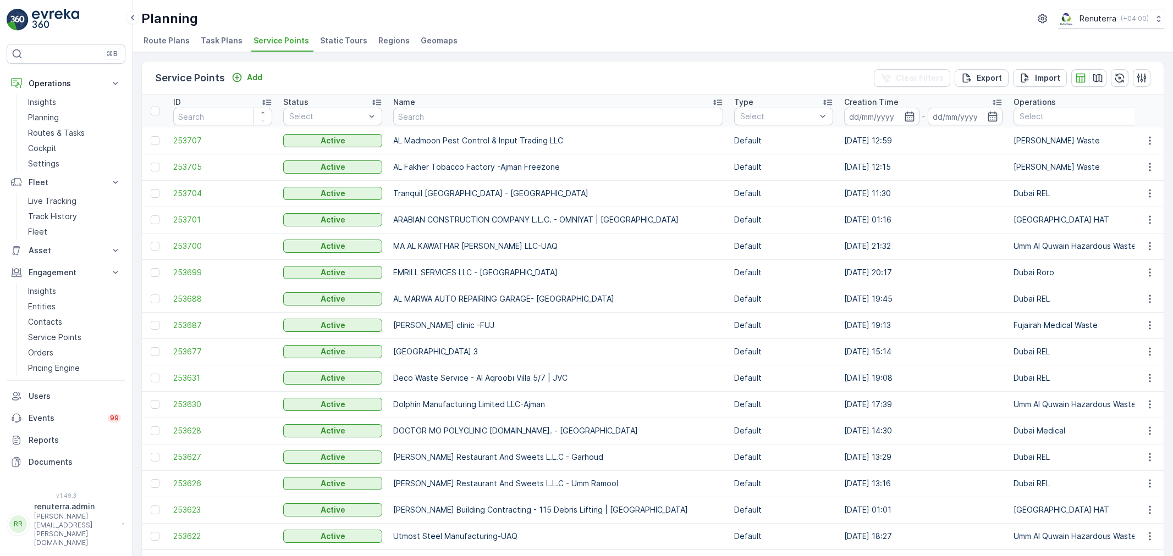 Image resolution: width=1173 pixels, height=556 pixels. I want to click on a: Planning, so click(74, 118).